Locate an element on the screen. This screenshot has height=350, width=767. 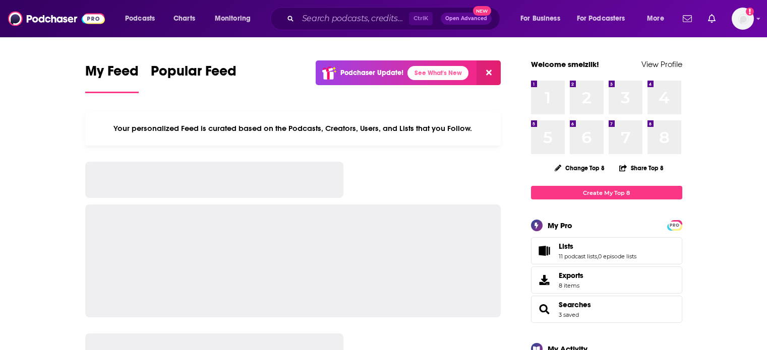
button: Open AdvancedNew is located at coordinates (466, 19).